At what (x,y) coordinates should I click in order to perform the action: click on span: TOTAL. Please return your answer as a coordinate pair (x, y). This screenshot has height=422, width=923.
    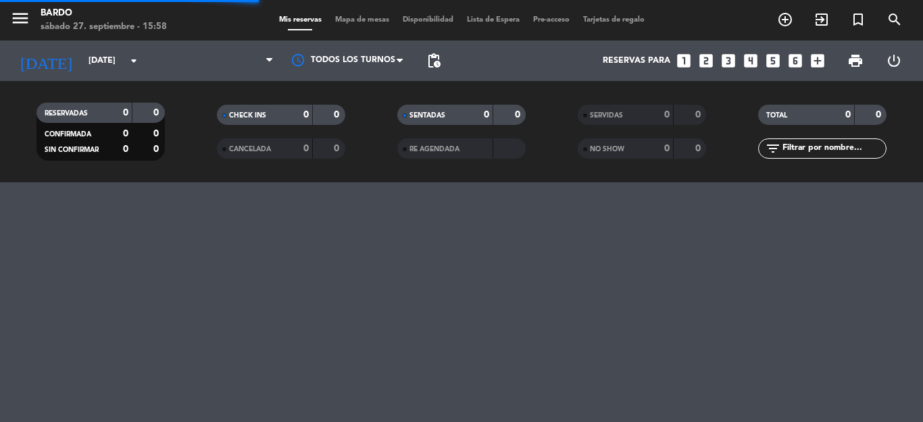
    Looking at the image, I should click on (777, 116).